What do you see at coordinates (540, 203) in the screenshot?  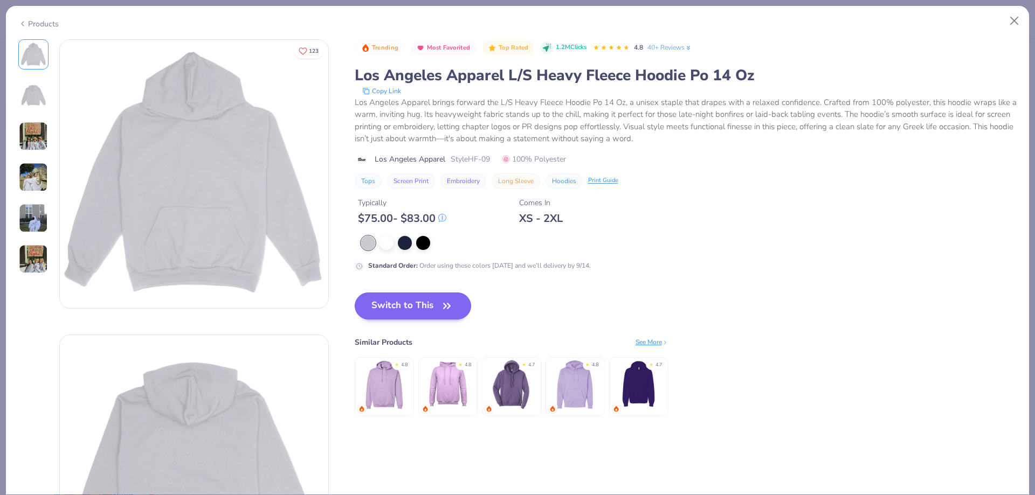 I see `div: Comes In` at bounding box center [540, 203].